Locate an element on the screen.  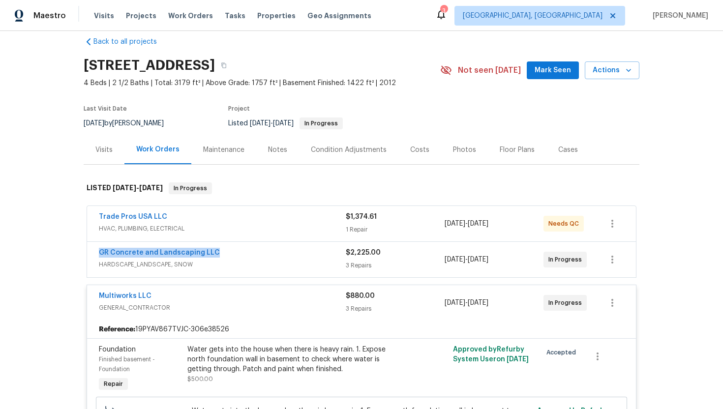
span: Tasks is located at coordinates (235, 16).